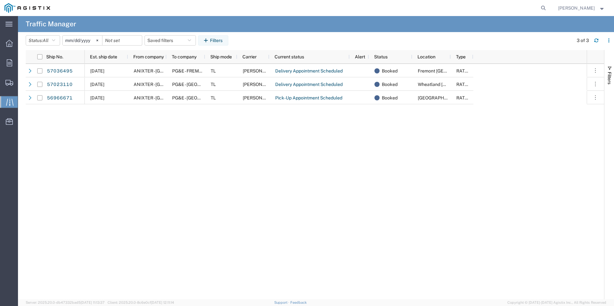 This screenshot has height=306, width=614. Describe the element at coordinates (360, 57) in the screenshot. I see `span: Alert` at that location.